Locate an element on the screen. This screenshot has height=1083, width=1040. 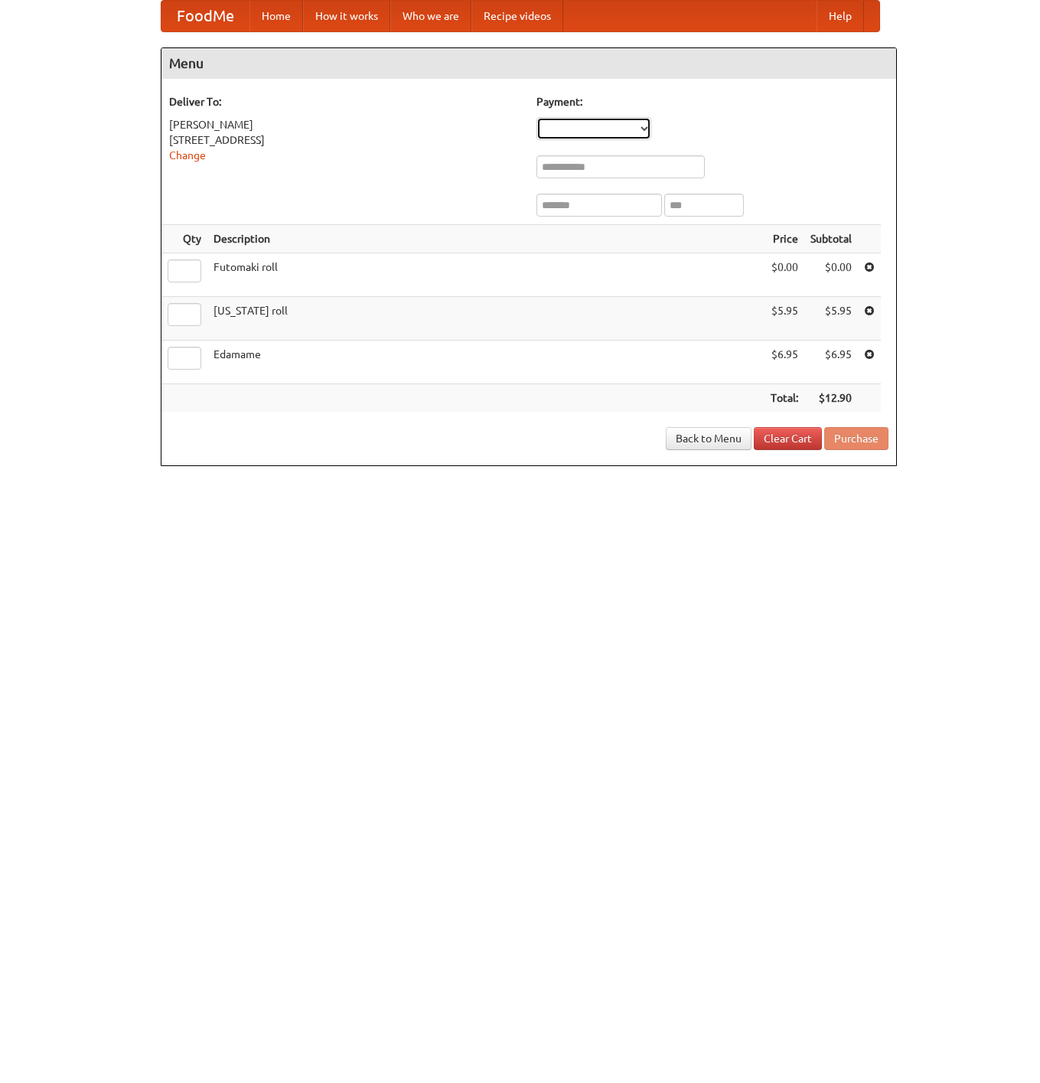
th: Qty is located at coordinates (184, 239).